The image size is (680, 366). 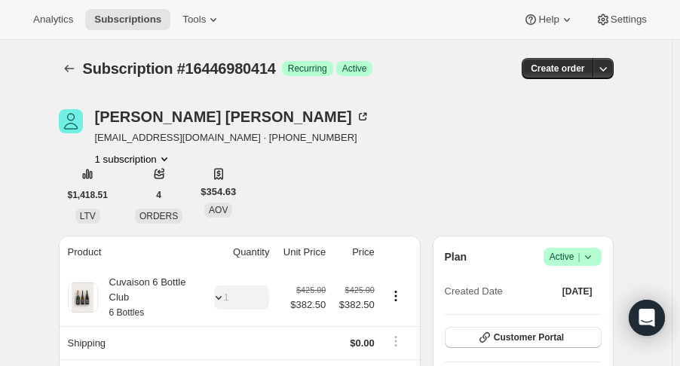 What do you see at coordinates (127, 313) in the screenshot?
I see `small: 6 Bottles` at bounding box center [127, 313].